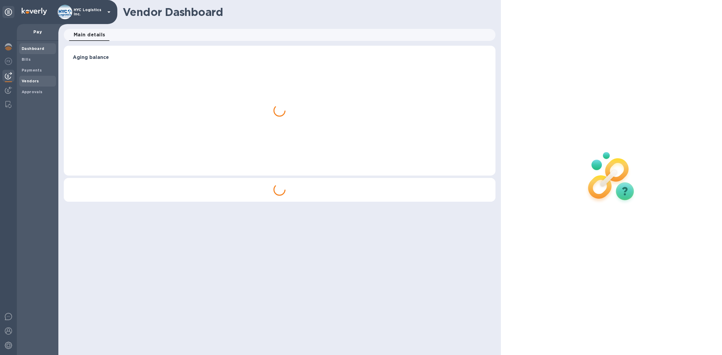 The width and height of the screenshot is (722, 355). What do you see at coordinates (32, 92) in the screenshot?
I see `b: Approvals` at bounding box center [32, 92].